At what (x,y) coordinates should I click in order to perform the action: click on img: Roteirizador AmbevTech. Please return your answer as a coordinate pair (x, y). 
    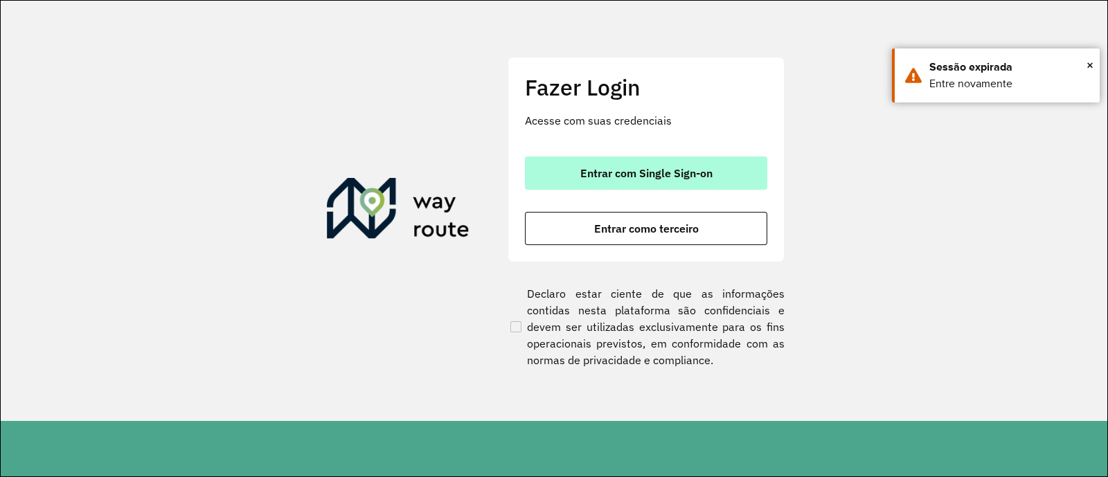
    Looking at the image, I should click on (398, 211).